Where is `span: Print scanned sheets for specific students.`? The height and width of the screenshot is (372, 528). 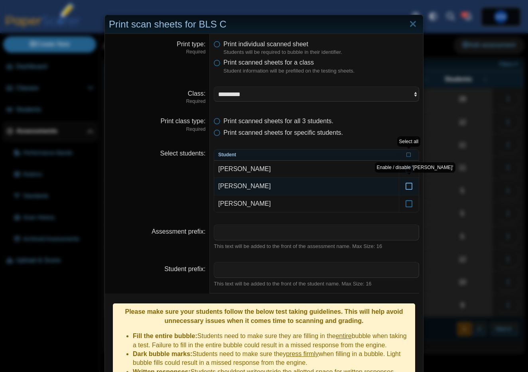 span: Print scanned sheets for specific students. is located at coordinates (283, 132).